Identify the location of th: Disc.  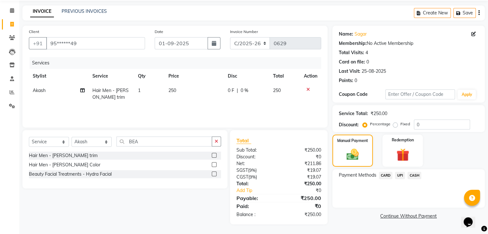
(246, 76).